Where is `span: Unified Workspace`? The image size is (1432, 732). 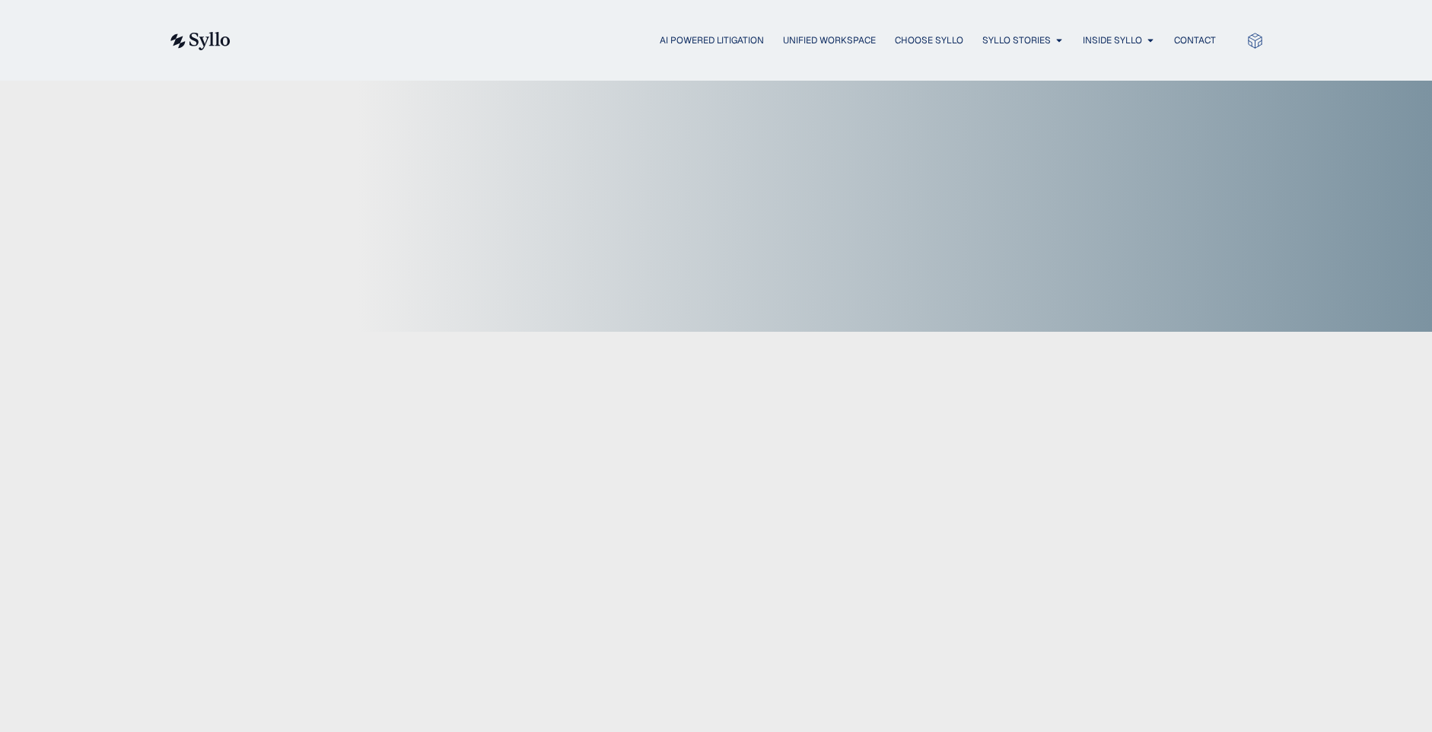 span: Unified Workspace is located at coordinates (829, 40).